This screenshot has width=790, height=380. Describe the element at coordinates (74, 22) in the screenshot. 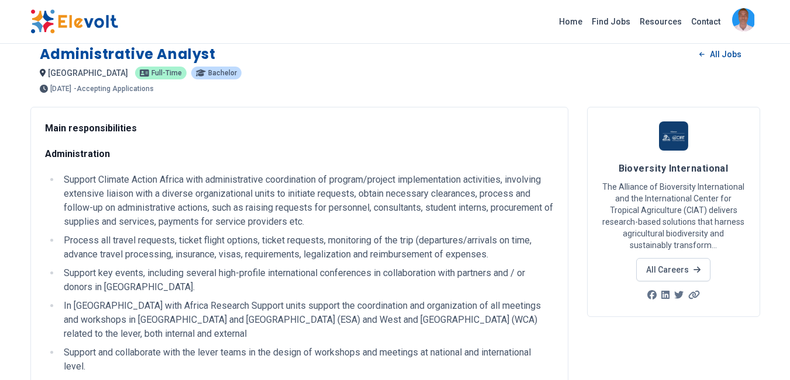

I see `img: Elevolt` at that location.